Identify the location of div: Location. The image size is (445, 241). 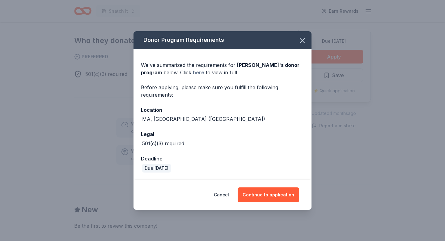
(223, 110).